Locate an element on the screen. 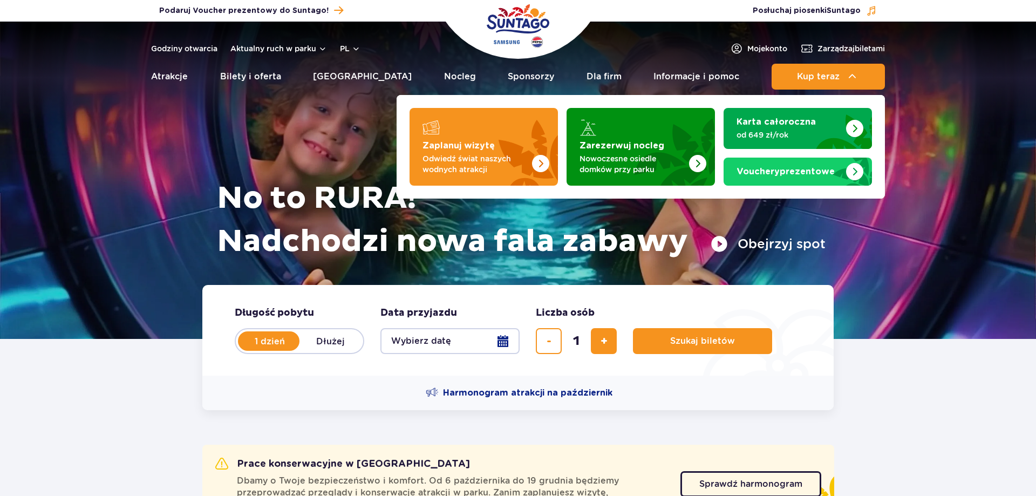 The image size is (1036, 496). p: od 649 zł/rok is located at coordinates (789, 135).